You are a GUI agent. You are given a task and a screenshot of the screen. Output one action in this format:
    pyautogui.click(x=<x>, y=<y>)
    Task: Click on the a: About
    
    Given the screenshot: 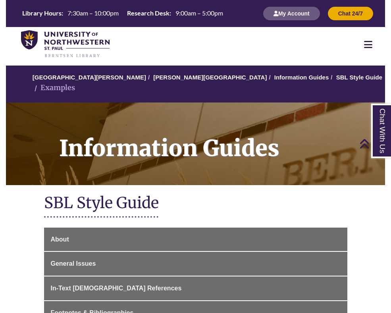 What is the action you would take?
    pyautogui.click(x=196, y=239)
    